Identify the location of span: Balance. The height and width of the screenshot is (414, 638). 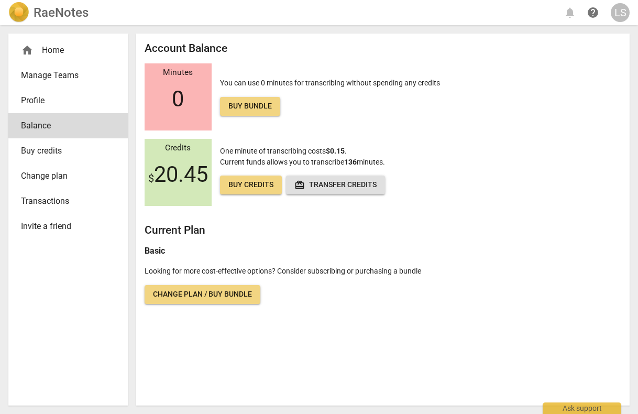
(64, 126).